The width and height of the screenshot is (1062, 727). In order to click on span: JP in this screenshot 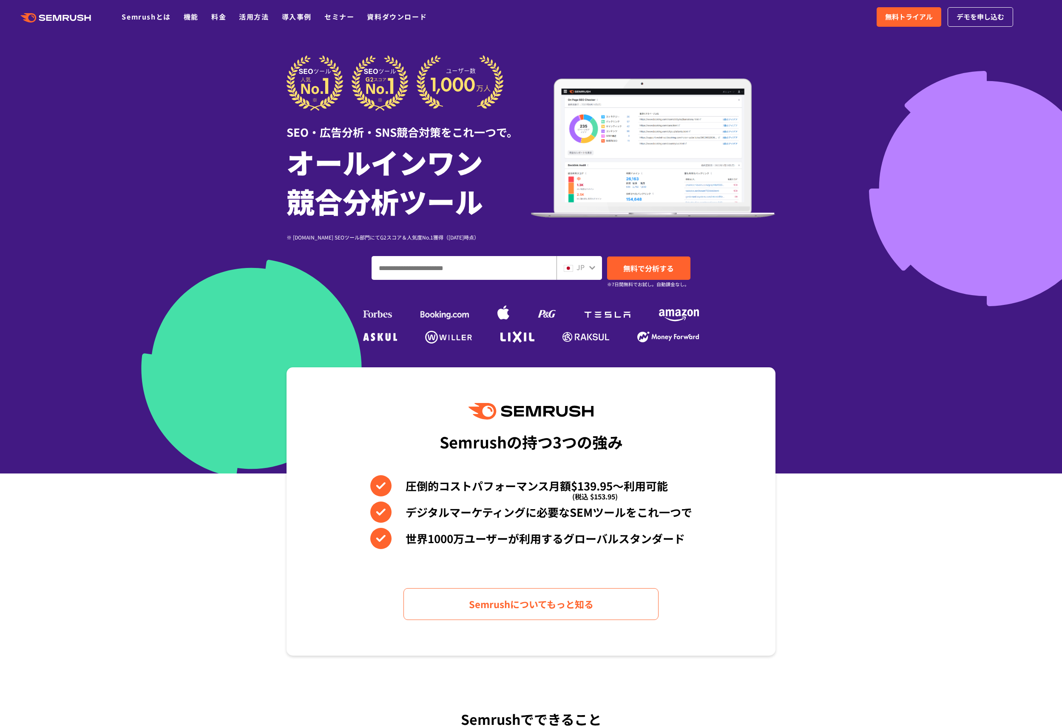, I will do `click(580, 267)`.